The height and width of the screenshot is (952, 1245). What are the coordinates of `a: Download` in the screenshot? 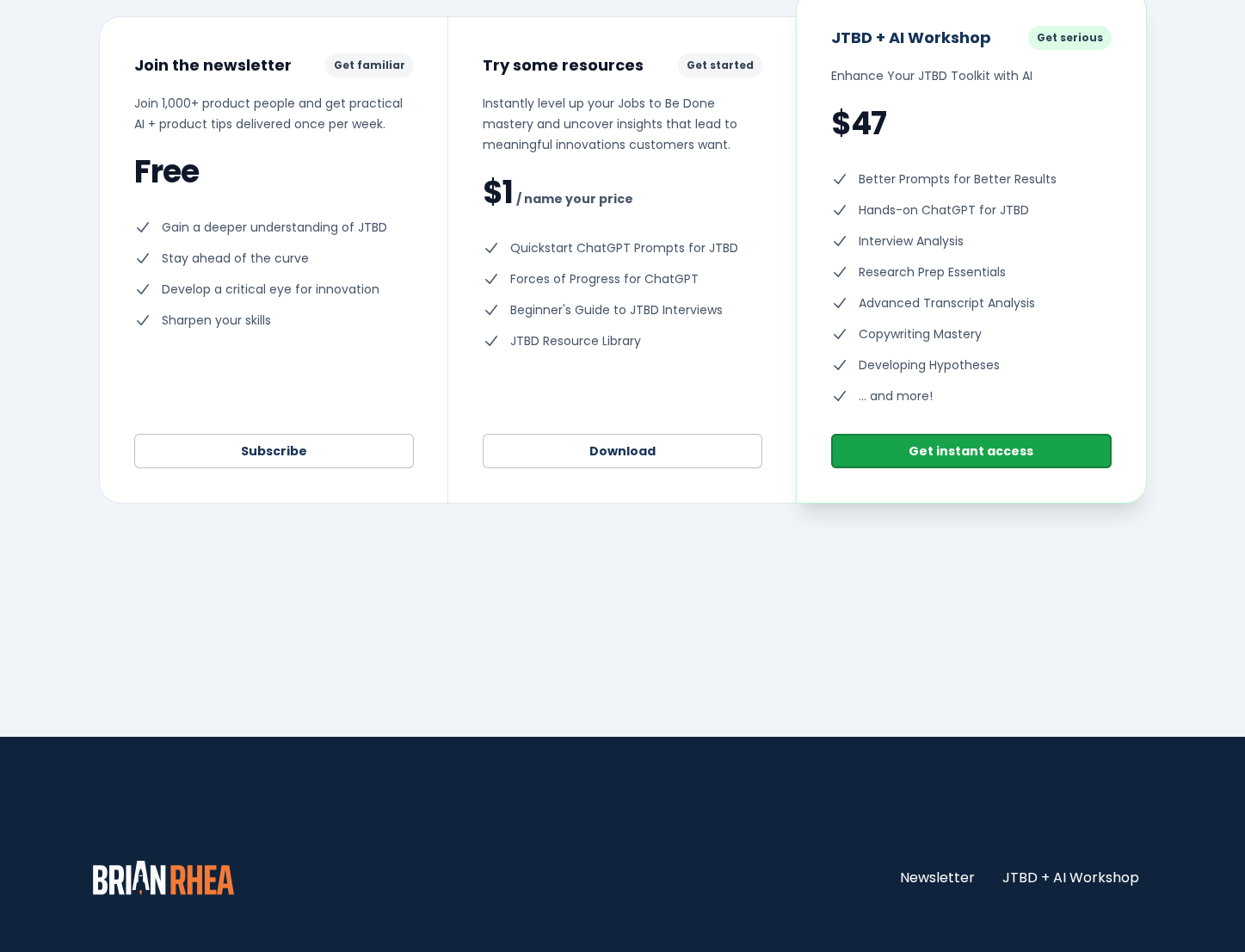 It's located at (622, 451).